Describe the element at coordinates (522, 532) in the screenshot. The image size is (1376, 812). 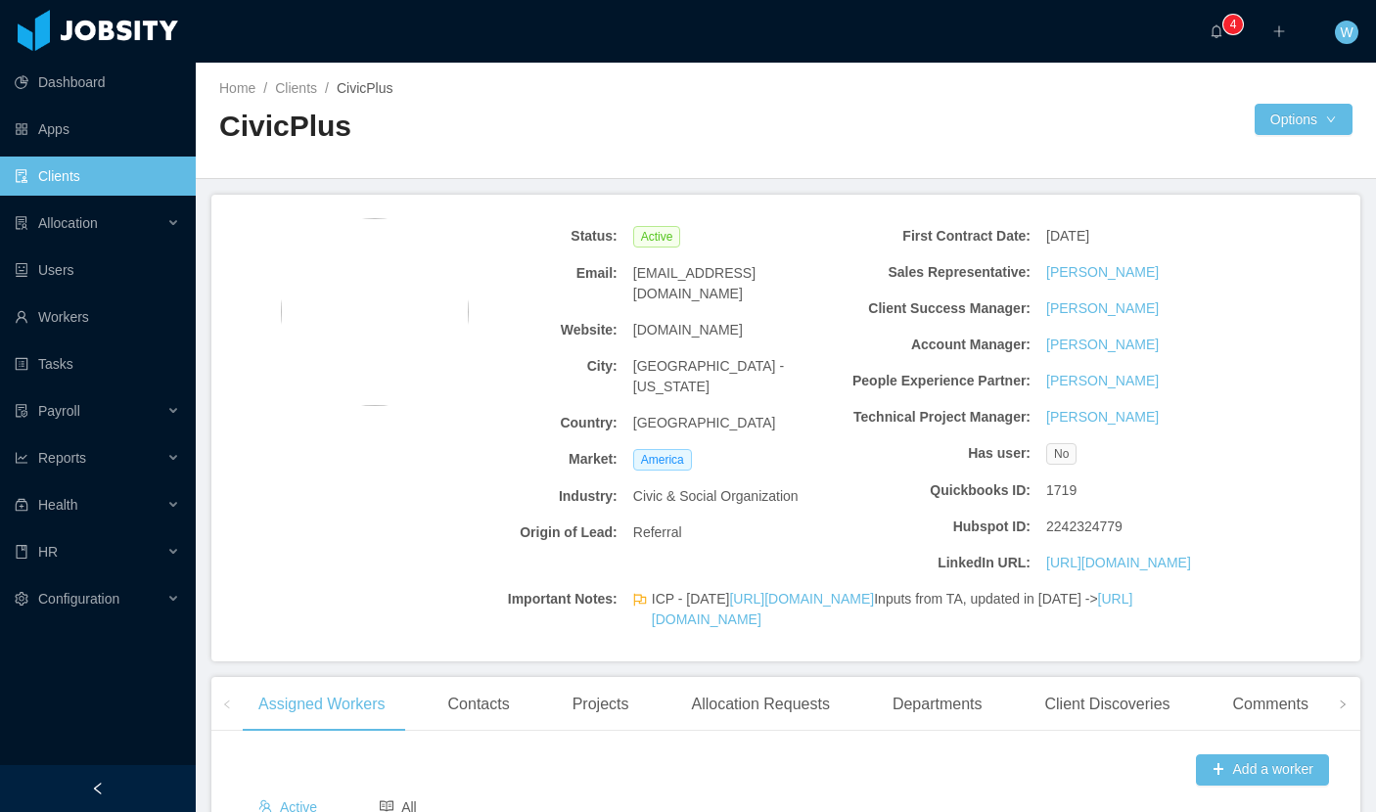
I see `b: Origin of Lead:` at that location.